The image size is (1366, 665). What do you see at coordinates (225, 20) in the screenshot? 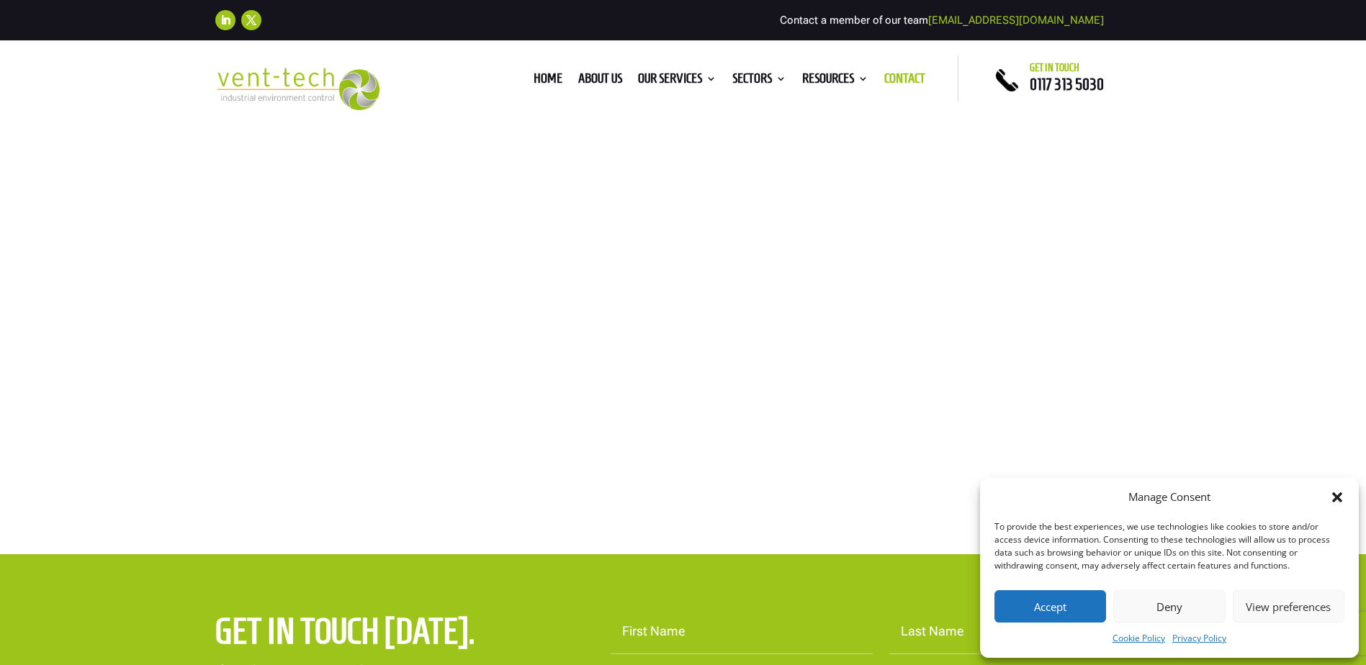
I see `a: Follow on LinkedIn` at bounding box center [225, 20].